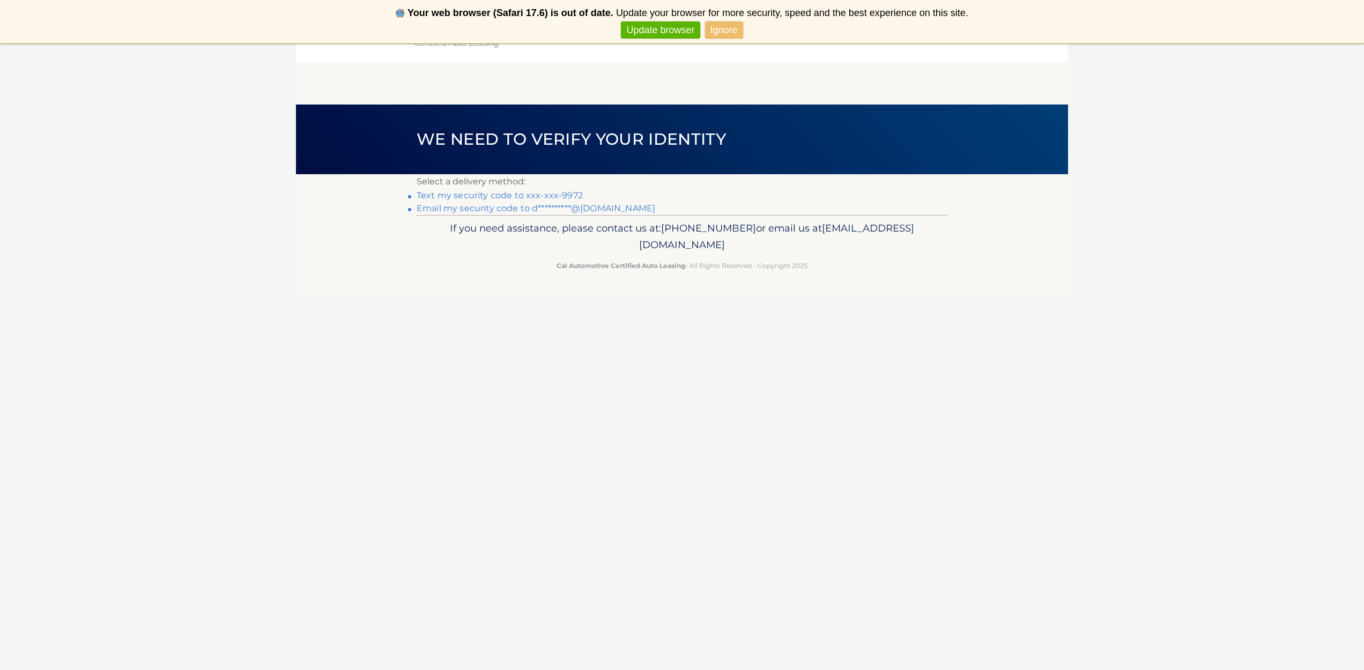  Describe the element at coordinates (510, 13) in the screenshot. I see `b: Your web browser (Safari 17.6) is out of date.` at that location.